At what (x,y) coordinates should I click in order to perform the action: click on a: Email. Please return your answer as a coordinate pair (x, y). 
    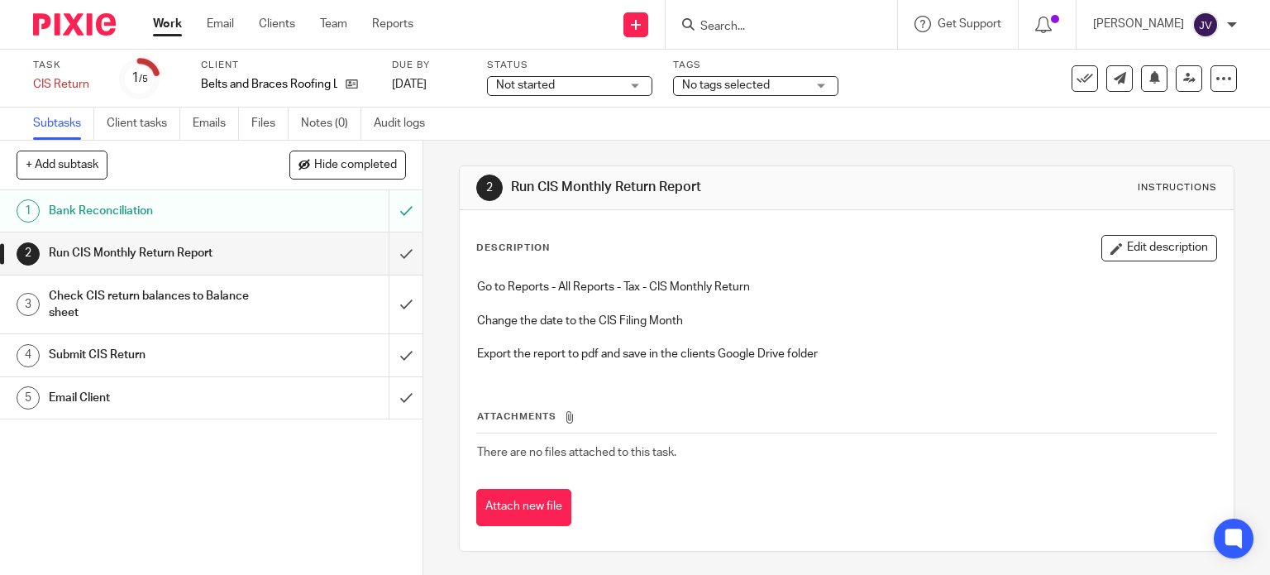
    Looking at the image, I should click on (220, 24).